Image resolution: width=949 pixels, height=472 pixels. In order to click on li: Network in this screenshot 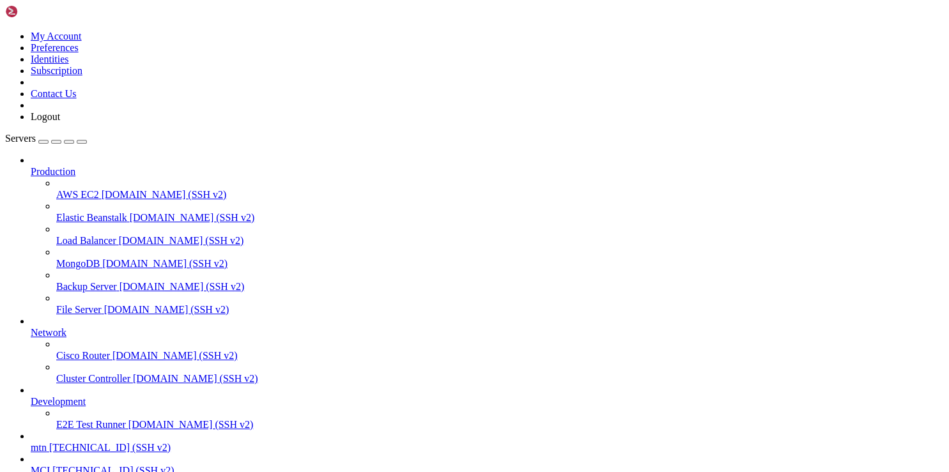, I will do `click(487, 350)`.